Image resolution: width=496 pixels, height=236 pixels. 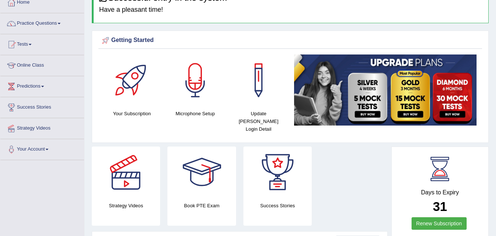 What do you see at coordinates (202, 205) in the screenshot?
I see `h4: Book PTE Exam` at bounding box center [202, 205].